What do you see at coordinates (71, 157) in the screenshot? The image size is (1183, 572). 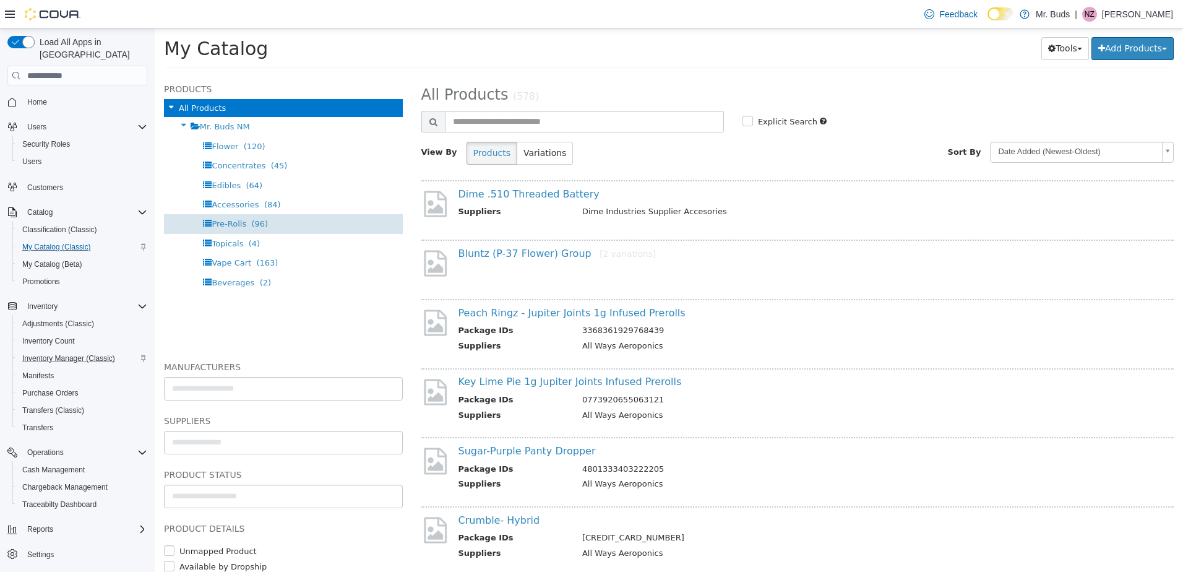 I see `span: Edibles` at bounding box center [71, 157].